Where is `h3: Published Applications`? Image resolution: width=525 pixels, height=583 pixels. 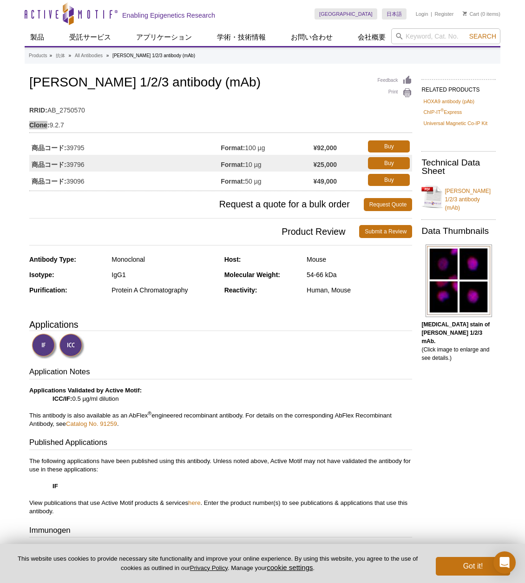 h3: Published Applications is located at coordinates (221, 443).